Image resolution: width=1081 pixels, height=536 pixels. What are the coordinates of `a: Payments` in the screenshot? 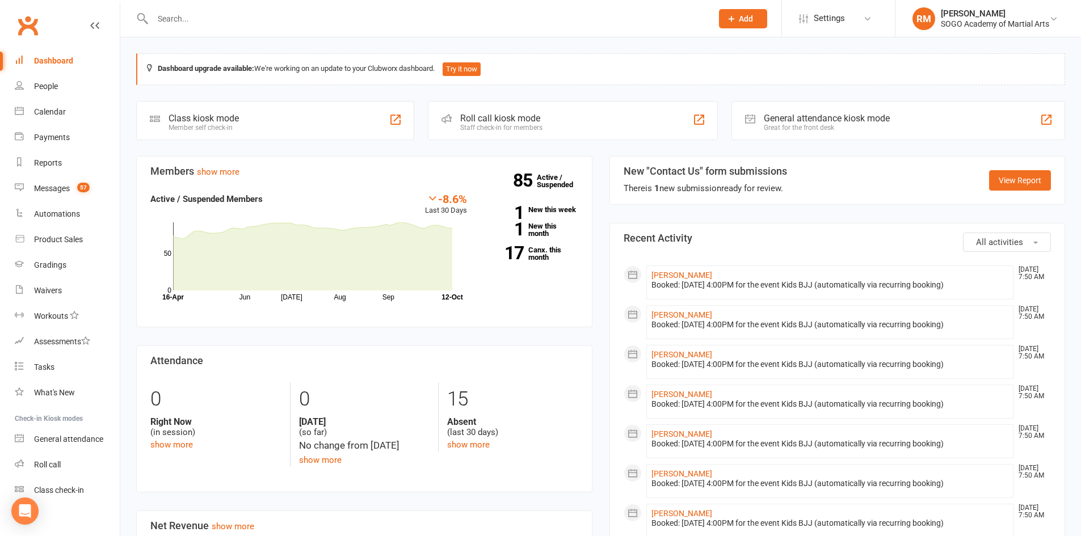 It's located at (67, 137).